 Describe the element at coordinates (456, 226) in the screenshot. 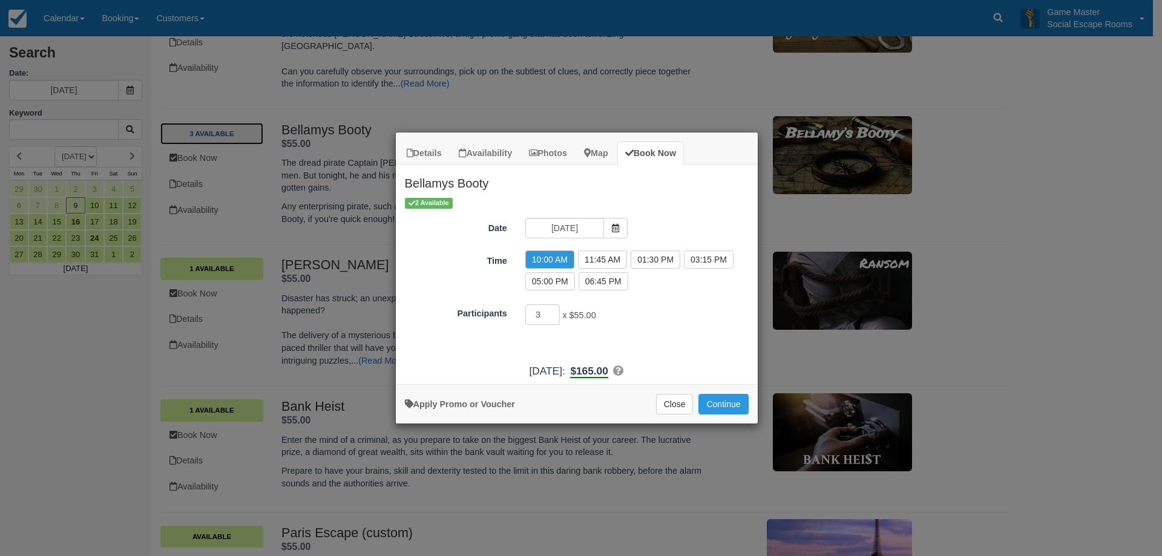

I see `label: Date` at that location.